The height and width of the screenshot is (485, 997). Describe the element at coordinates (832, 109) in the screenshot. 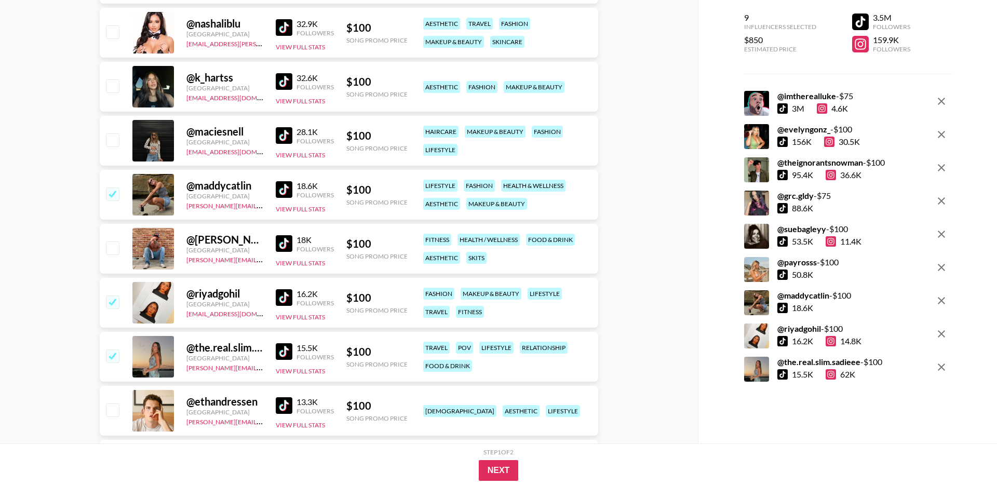

I see `div: 4.6K` at that location.